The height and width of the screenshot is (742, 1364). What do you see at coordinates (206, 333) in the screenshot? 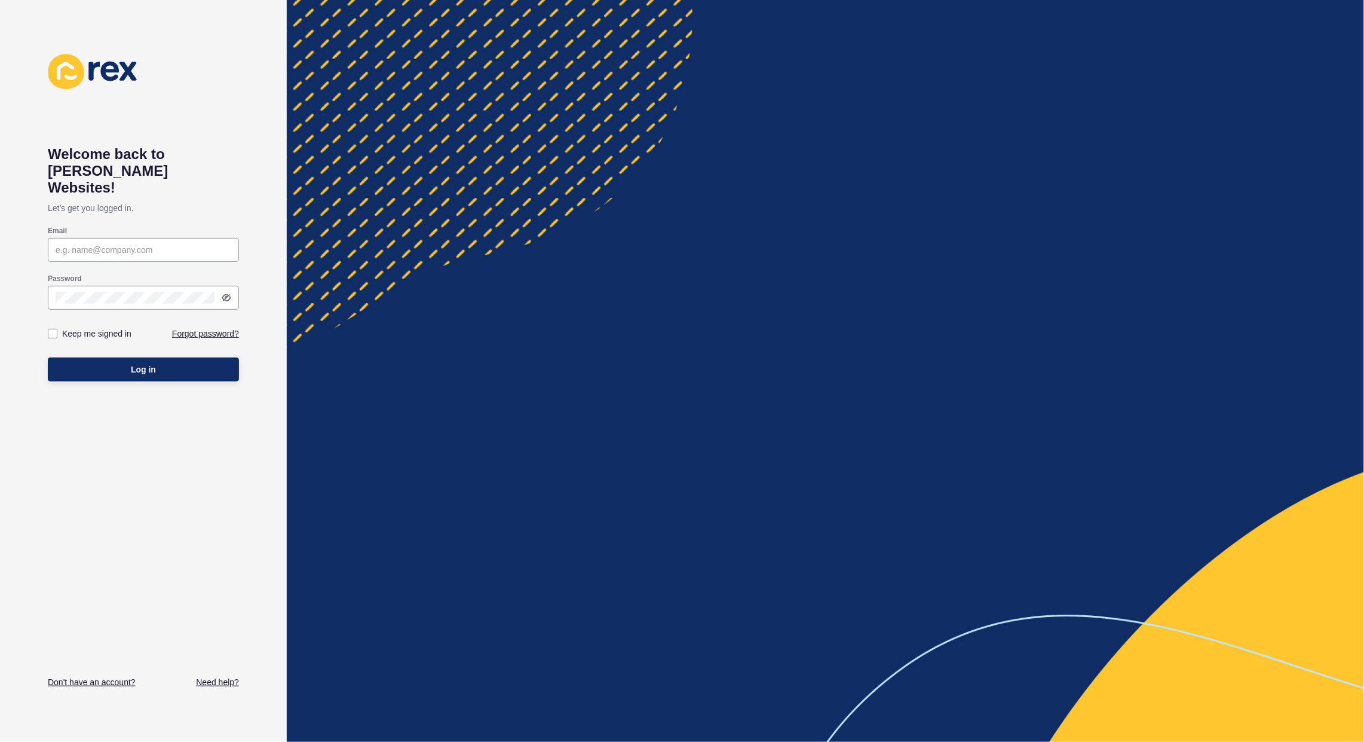
I see `a: Forgot password?` at bounding box center [206, 333].